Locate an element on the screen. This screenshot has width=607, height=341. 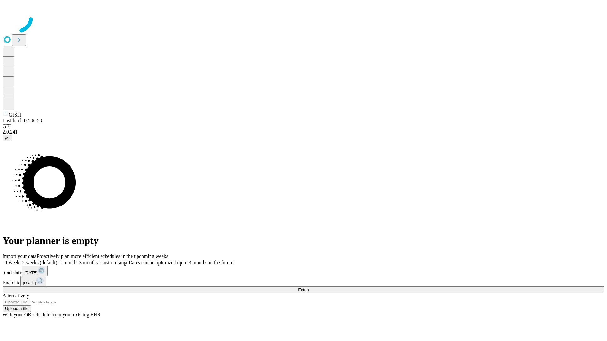
h1: Your planner is empty is located at coordinates (303, 241).